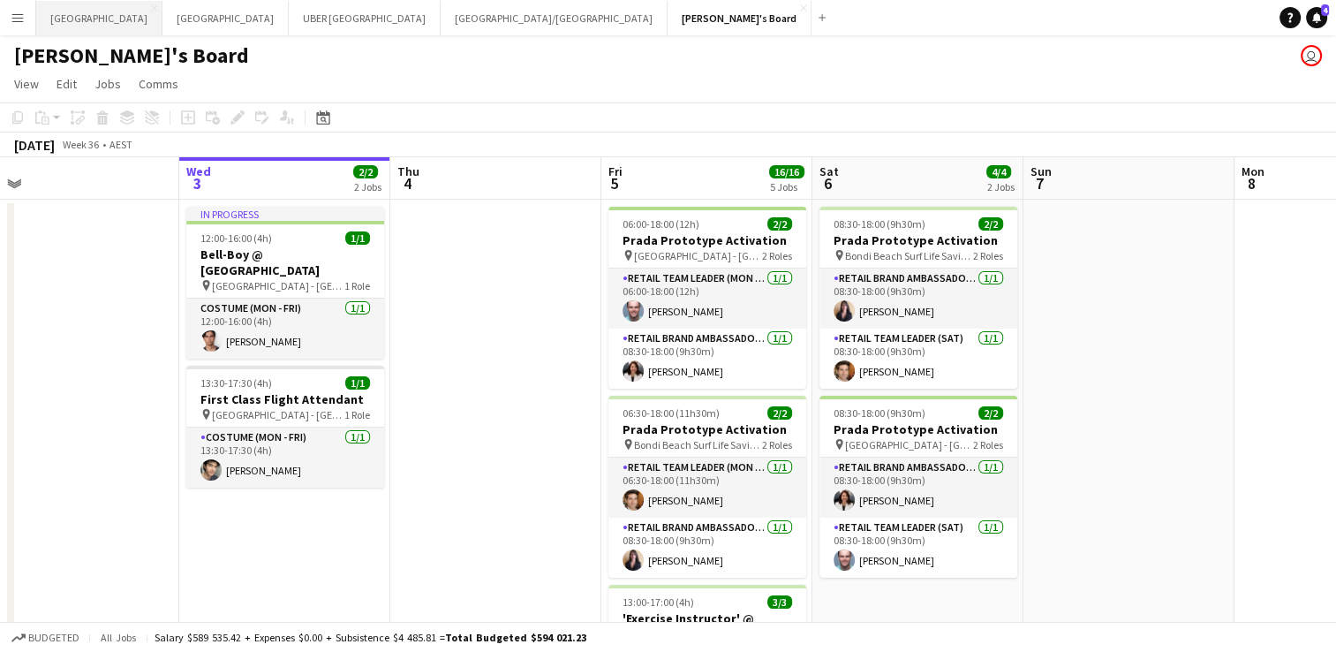 Image resolution: width=1336 pixels, height=652 pixels. What do you see at coordinates (285, 214) in the screenshot?
I see `div: In progress` at bounding box center [285, 214].